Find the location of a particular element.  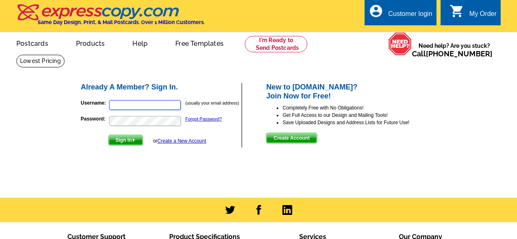

label: Username: is located at coordinates (94, 103).